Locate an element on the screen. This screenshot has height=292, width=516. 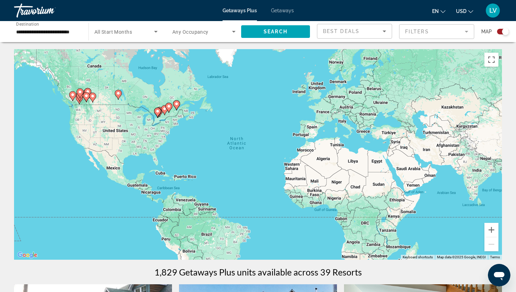
button: Zoom out is located at coordinates (491, 244).